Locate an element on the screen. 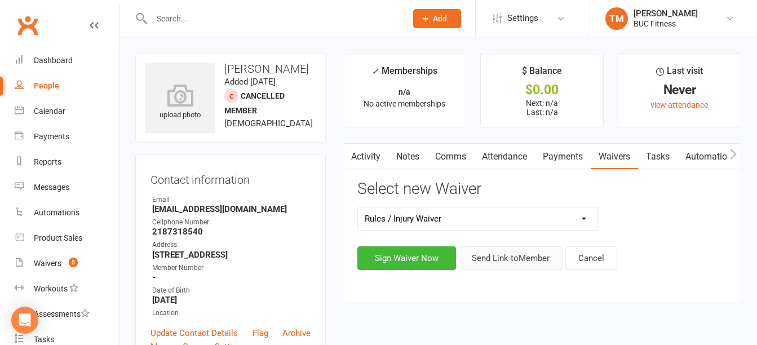  div: Assessments is located at coordinates (61, 314).